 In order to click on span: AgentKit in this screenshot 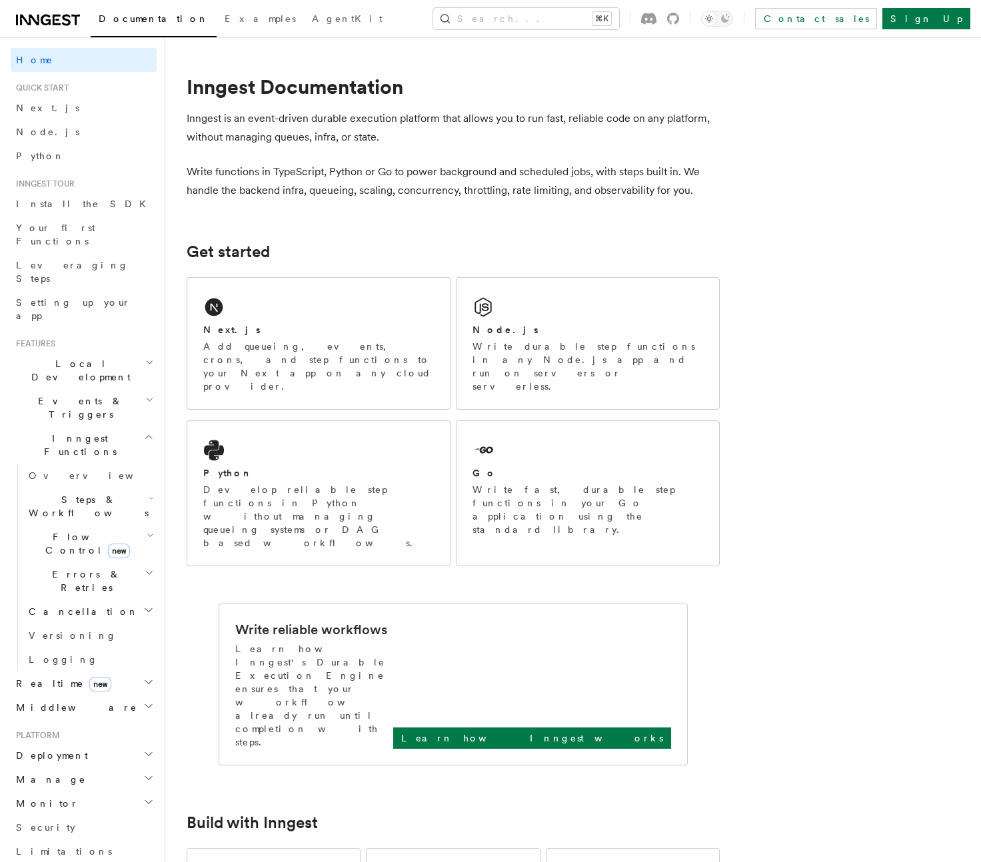, I will do `click(347, 19)`.